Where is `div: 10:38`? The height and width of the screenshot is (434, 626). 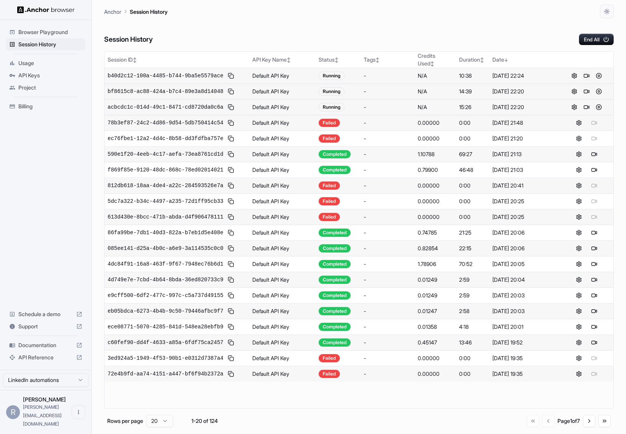 div: 10:38 is located at coordinates (472, 76).